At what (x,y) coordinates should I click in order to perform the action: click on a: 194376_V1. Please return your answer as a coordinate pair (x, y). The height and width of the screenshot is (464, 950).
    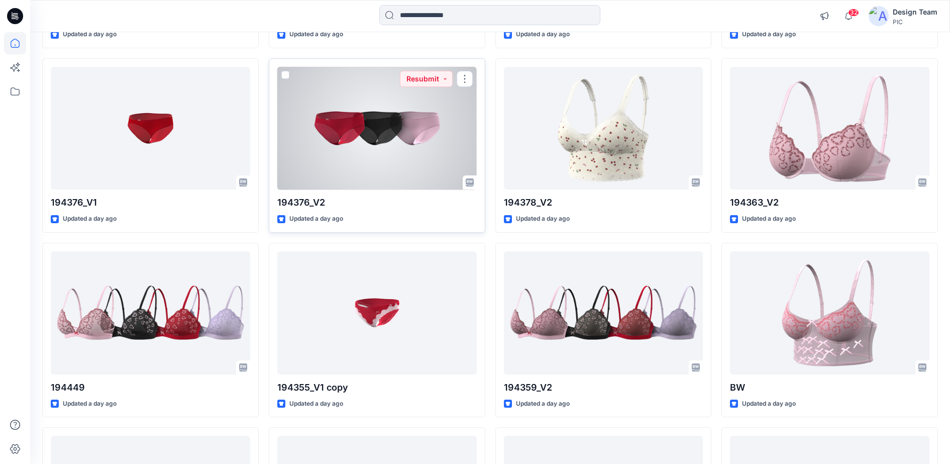
    Looking at the image, I should click on (150, 128).